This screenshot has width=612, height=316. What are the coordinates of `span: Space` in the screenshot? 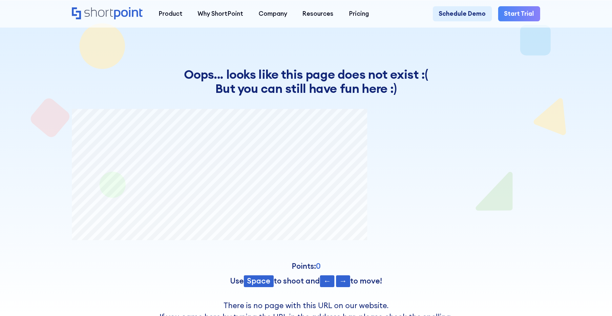 It's located at (259, 281).